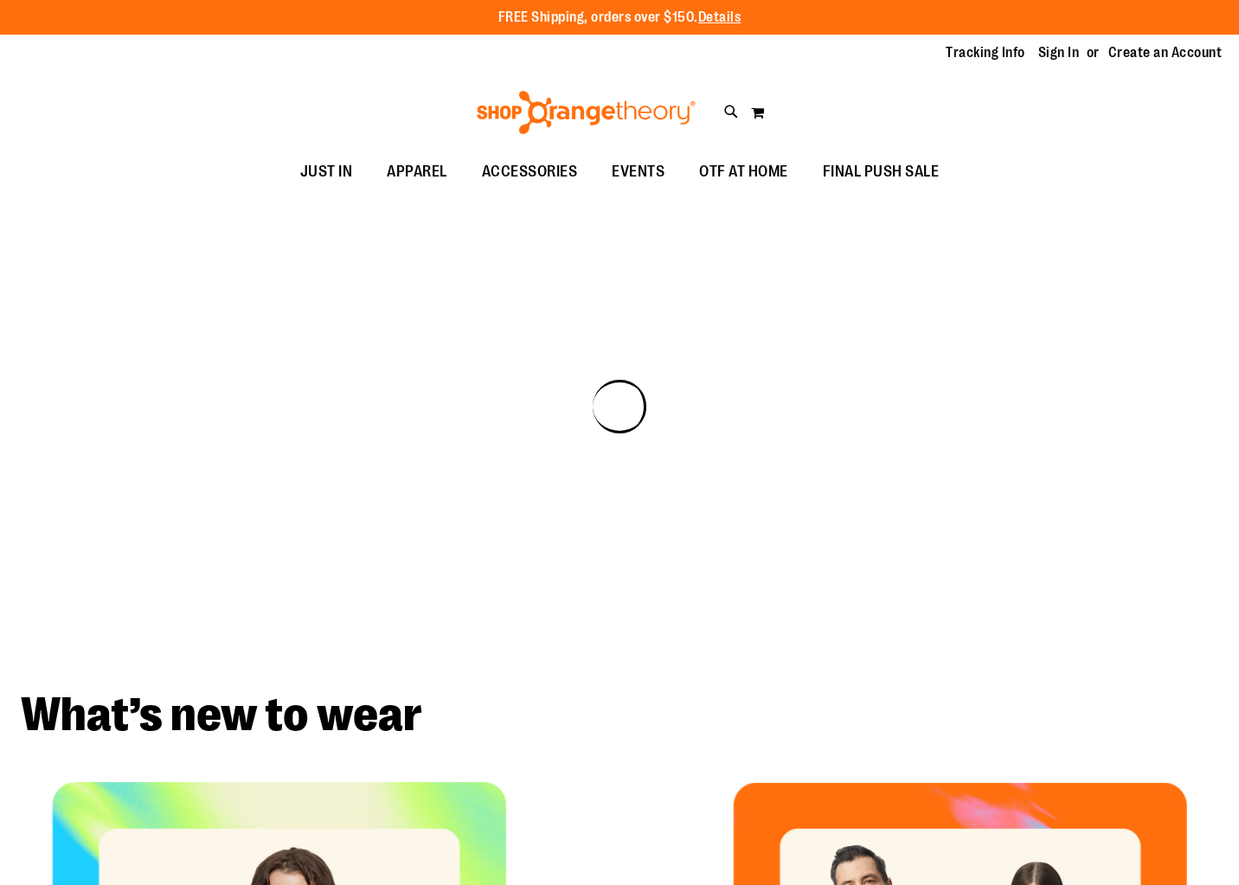  Describe the element at coordinates (586, 112) in the screenshot. I see `img: Shop Orangetheory` at that location.